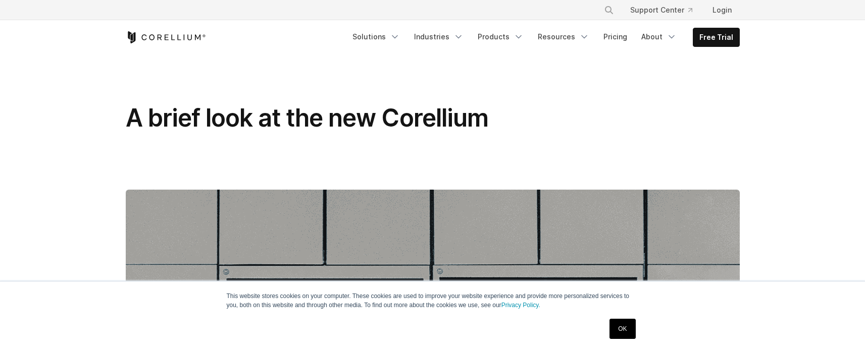  What do you see at coordinates (609, 10) in the screenshot?
I see `button: Search` at bounding box center [609, 10].